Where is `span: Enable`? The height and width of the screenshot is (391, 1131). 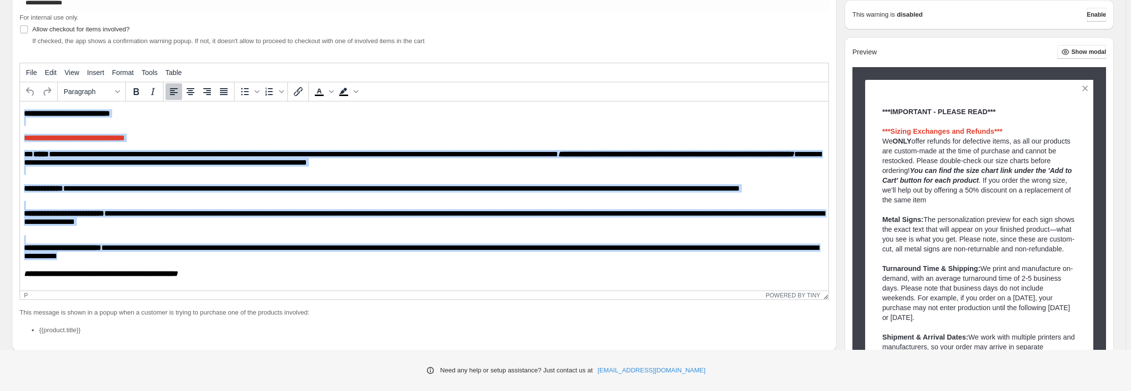
span: Enable is located at coordinates (1096, 15).